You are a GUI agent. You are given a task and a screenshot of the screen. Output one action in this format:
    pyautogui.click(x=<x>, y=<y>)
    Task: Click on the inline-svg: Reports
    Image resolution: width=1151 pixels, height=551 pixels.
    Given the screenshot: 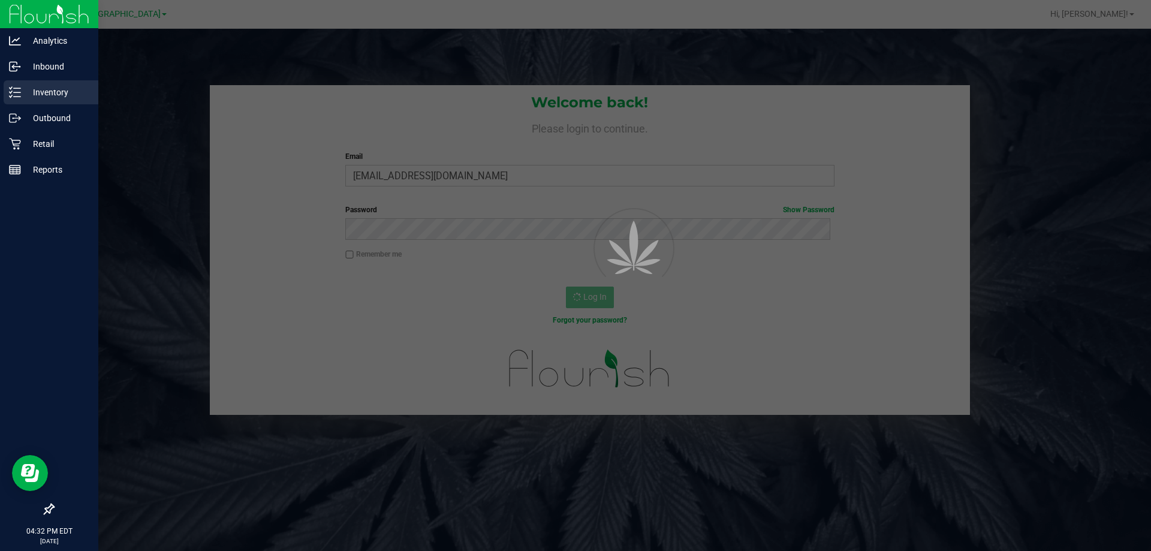 What is the action you would take?
    pyautogui.click(x=15, y=170)
    